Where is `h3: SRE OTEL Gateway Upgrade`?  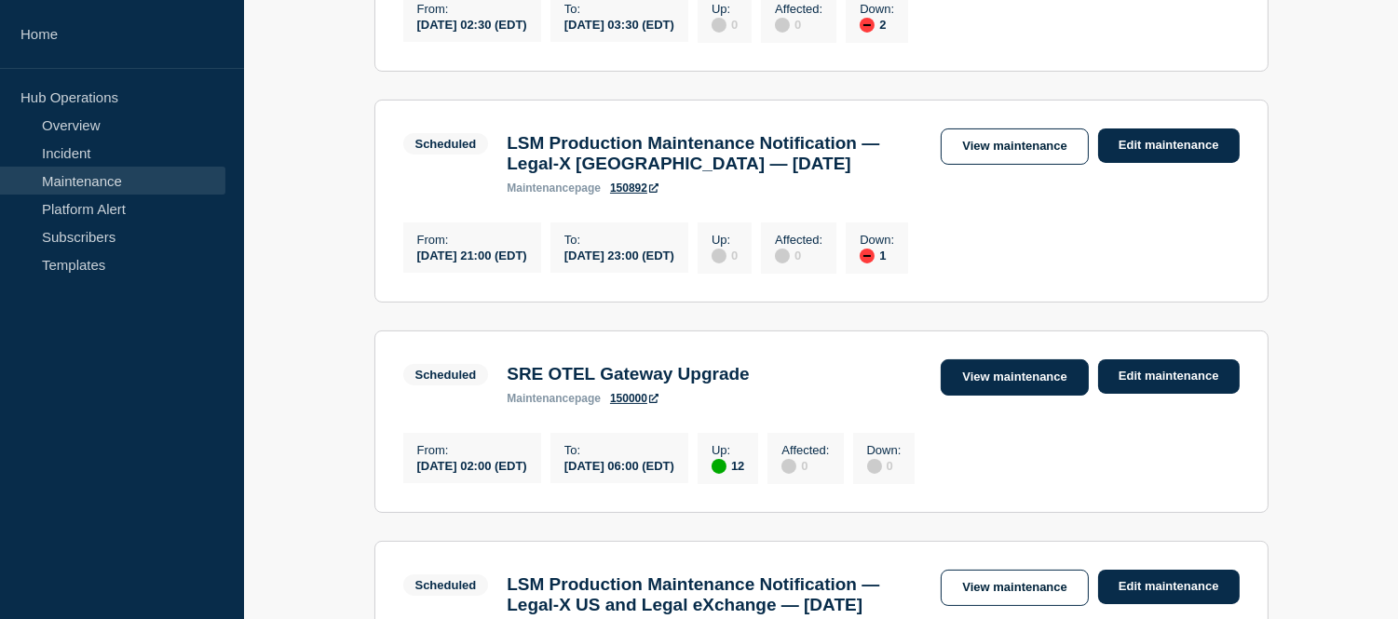 h3: SRE OTEL Gateway Upgrade is located at coordinates (628, 374).